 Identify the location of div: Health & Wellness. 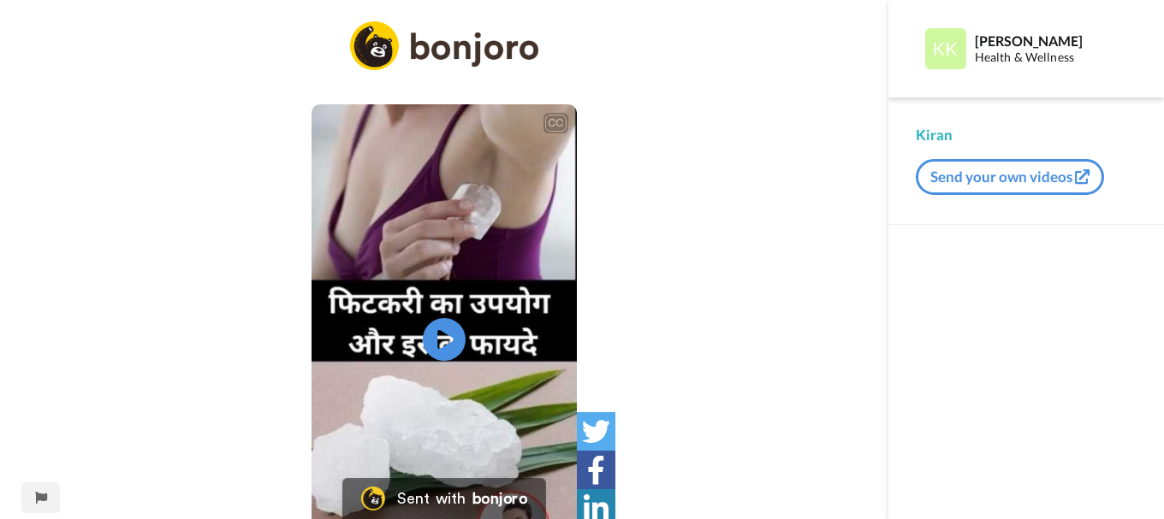
(1055, 57).